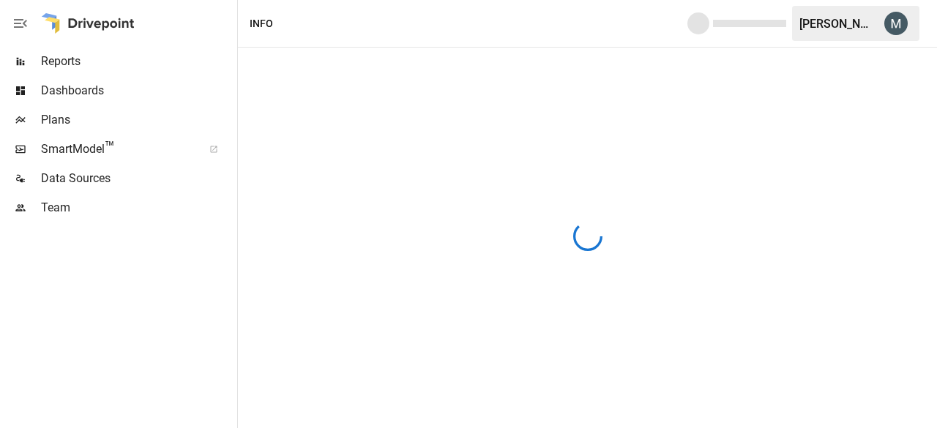  I want to click on span: Dashboards, so click(138, 91).